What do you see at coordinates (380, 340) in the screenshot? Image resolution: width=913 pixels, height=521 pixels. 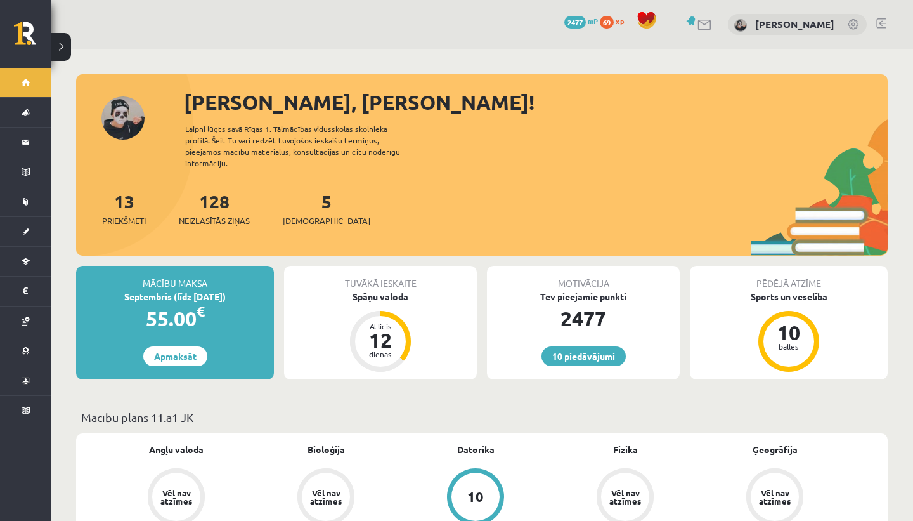 I see `div: 12` at bounding box center [380, 340].